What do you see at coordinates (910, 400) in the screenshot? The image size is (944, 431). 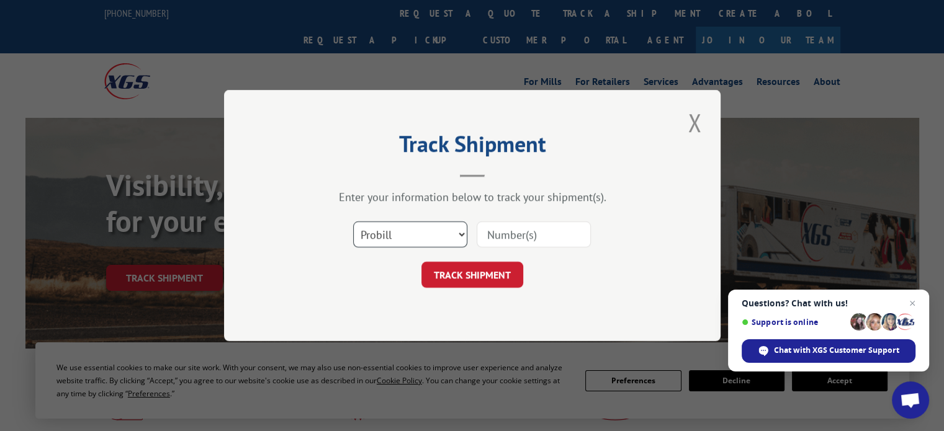 I see `a: Open chat` at bounding box center [910, 400].